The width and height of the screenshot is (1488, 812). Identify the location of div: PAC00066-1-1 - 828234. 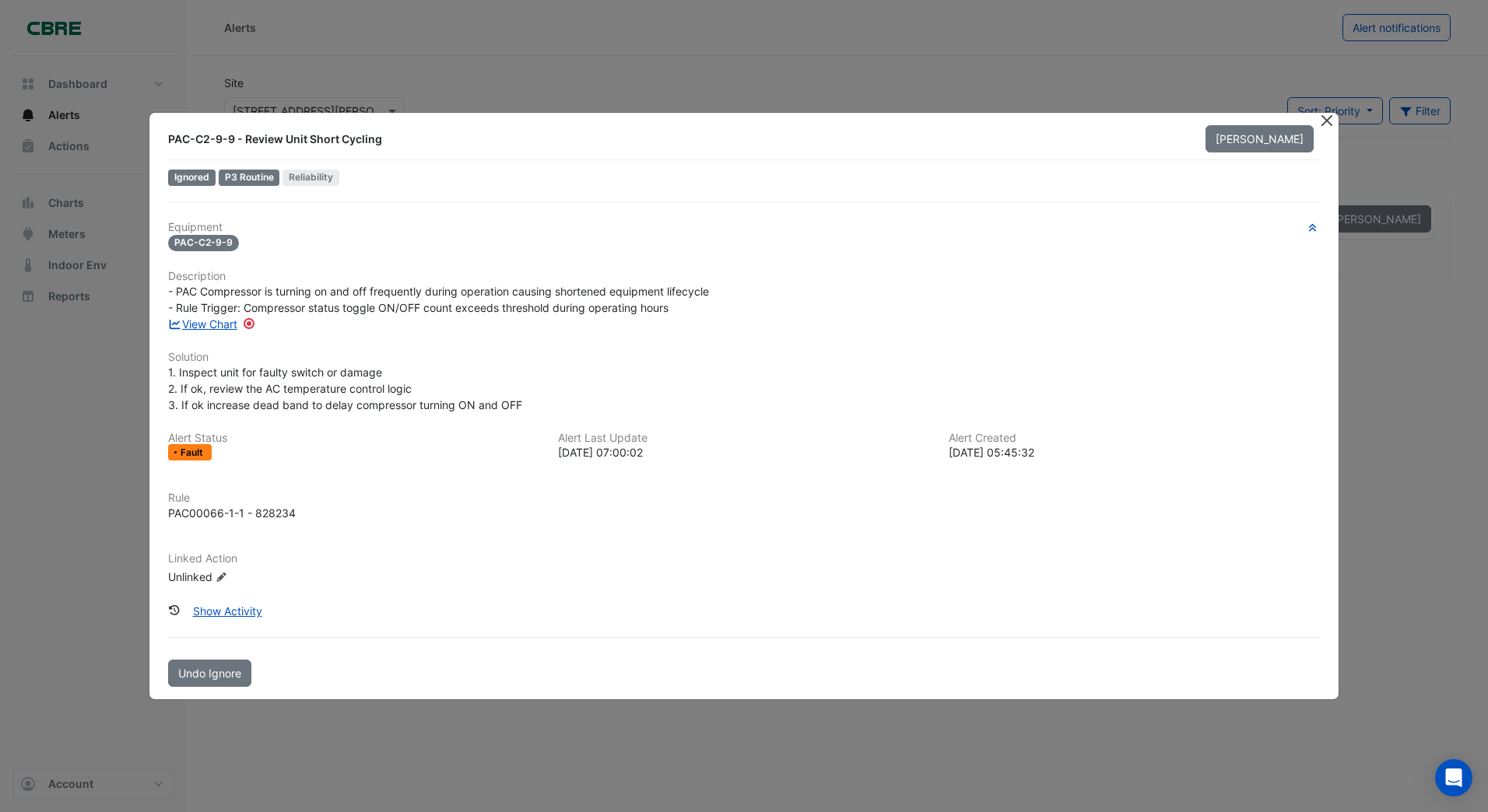
(232, 512).